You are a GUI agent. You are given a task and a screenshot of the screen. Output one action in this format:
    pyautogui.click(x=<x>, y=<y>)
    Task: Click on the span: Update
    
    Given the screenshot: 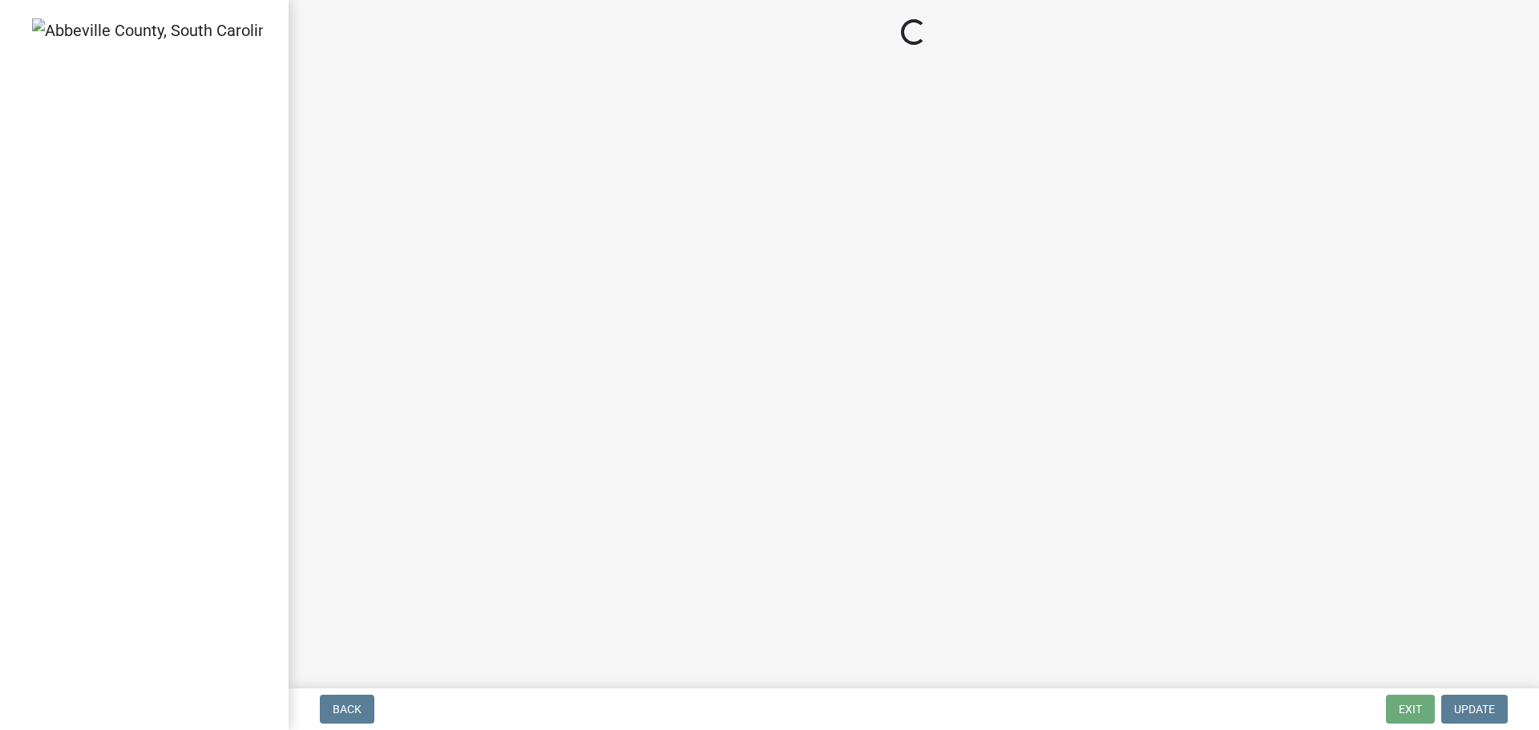 What is the action you would take?
    pyautogui.click(x=1474, y=709)
    